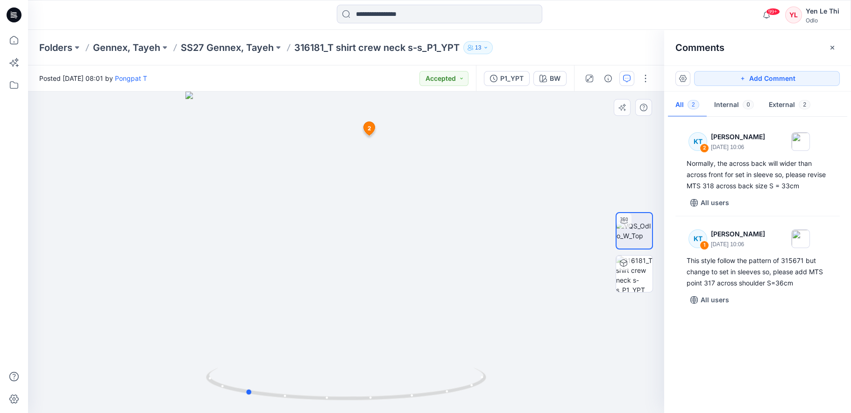  Describe the element at coordinates (823, 11) in the screenshot. I see `div: Yen Le Thi` at that location.